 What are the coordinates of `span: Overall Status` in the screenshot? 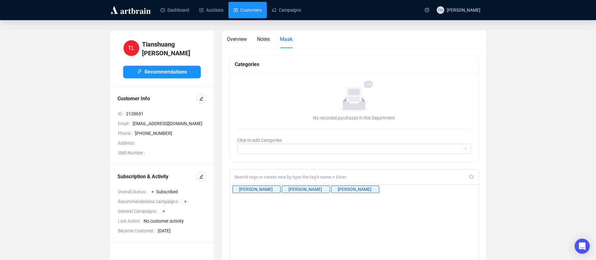 It's located at (134, 192).